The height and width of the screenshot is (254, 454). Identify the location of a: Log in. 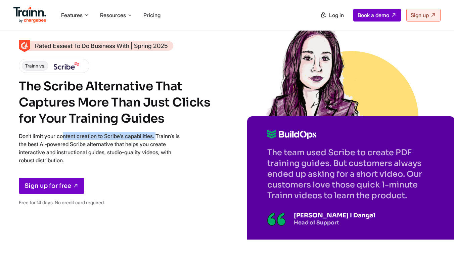
(332, 15).